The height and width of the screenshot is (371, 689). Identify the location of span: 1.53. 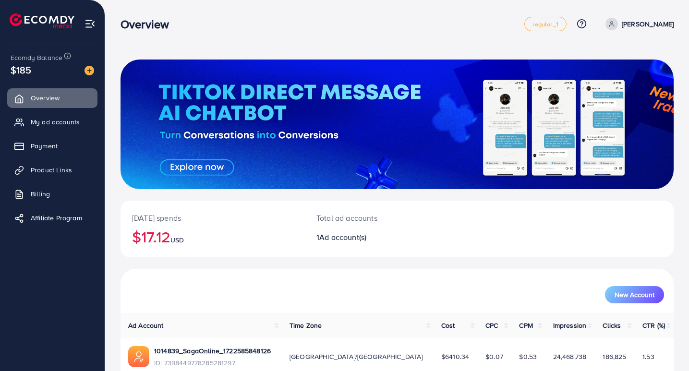
(649, 357).